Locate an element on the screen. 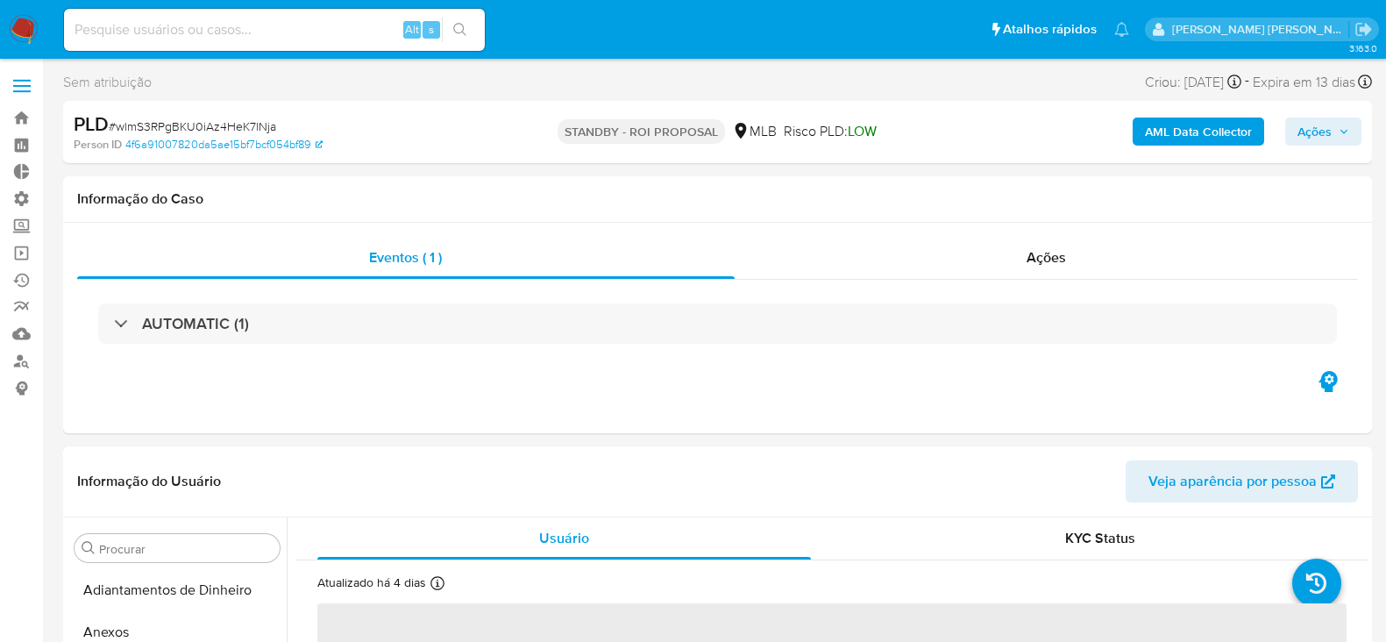 The width and height of the screenshot is (1386, 642). span: Veja aparência por pessoa is located at coordinates (1232, 481).